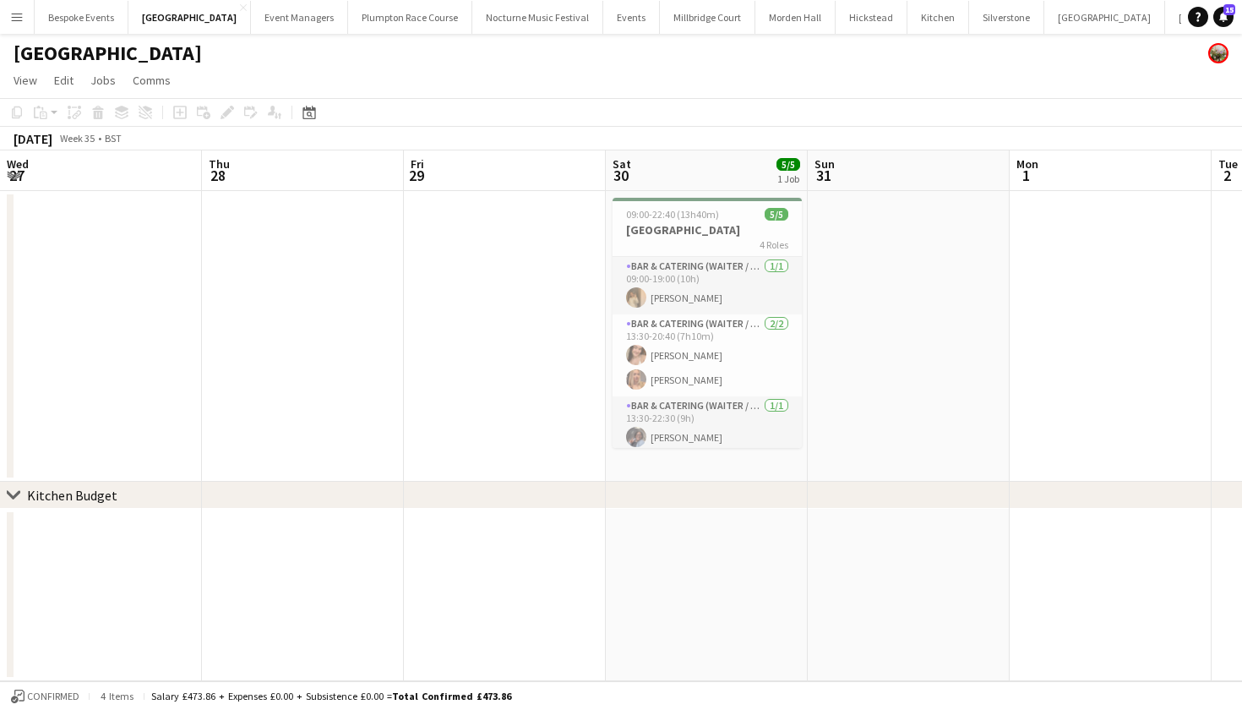 This screenshot has width=1242, height=710. I want to click on span: Fri, so click(417, 164).